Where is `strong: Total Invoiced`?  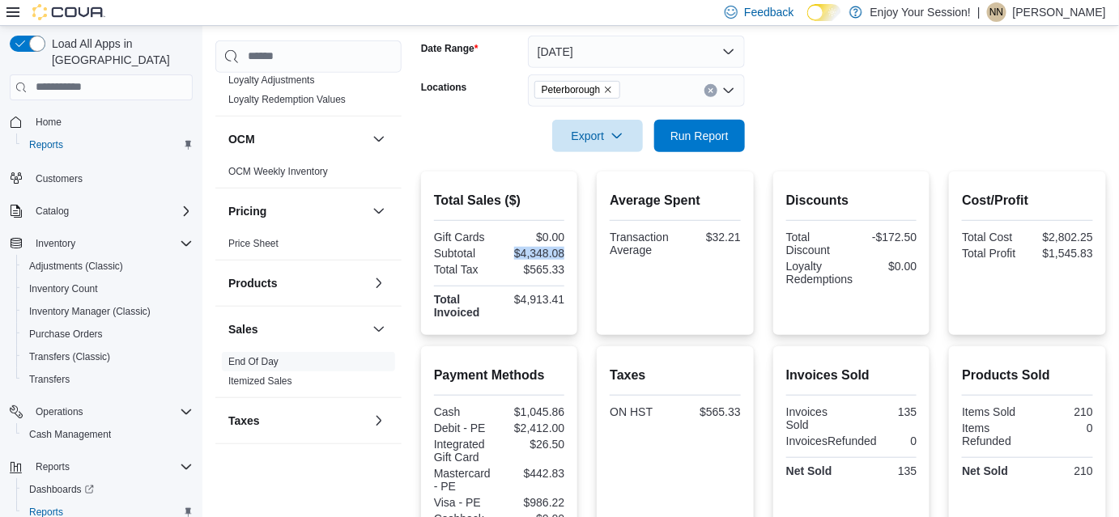
strong: Total Invoiced is located at coordinates (457, 306).